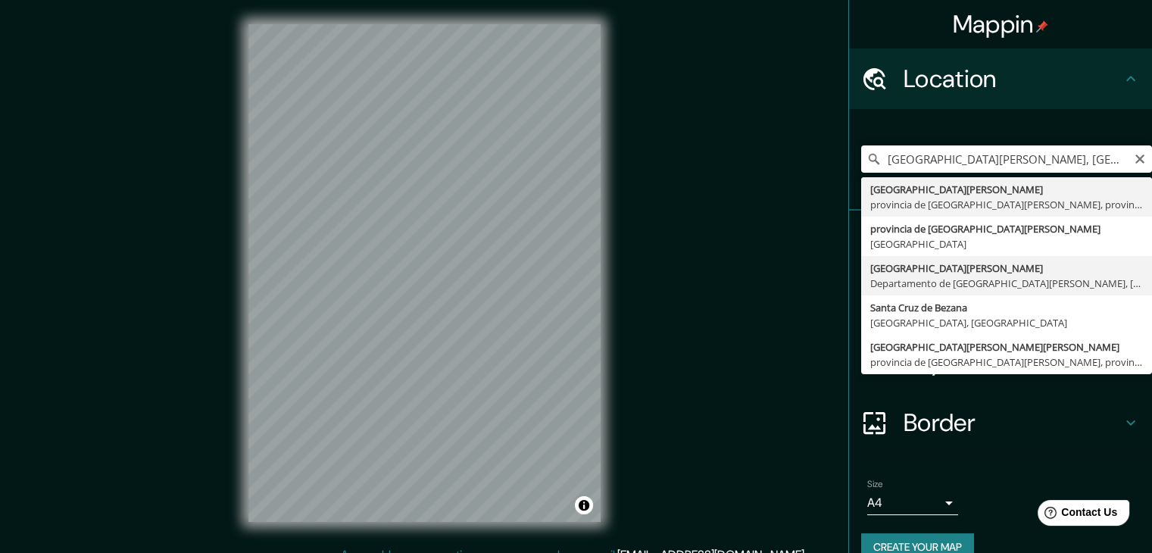  What do you see at coordinates (1007, 159) in the screenshot?
I see `input: Pick your city or area` at bounding box center [1007, 159].